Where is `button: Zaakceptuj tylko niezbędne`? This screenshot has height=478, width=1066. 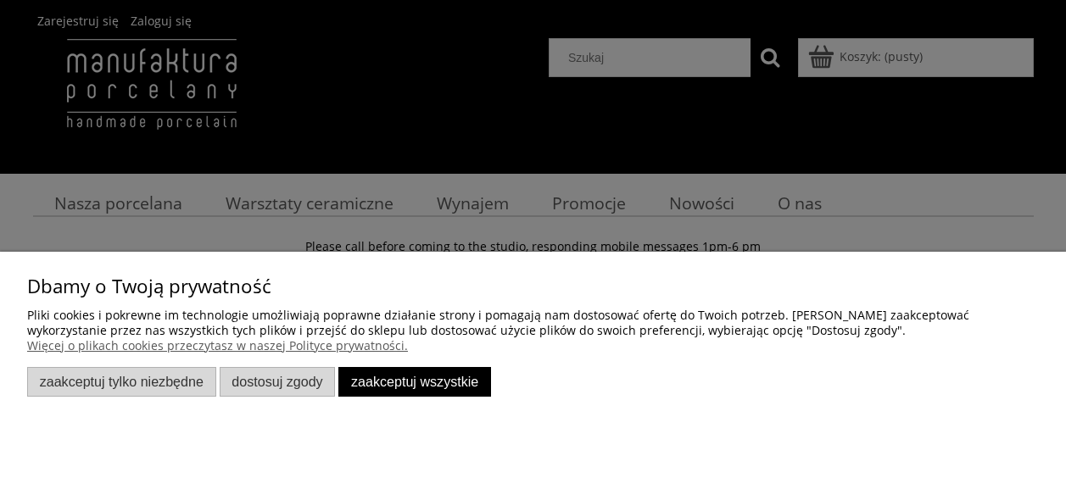
button: Zaakceptuj tylko niezbędne is located at coordinates (121, 382).